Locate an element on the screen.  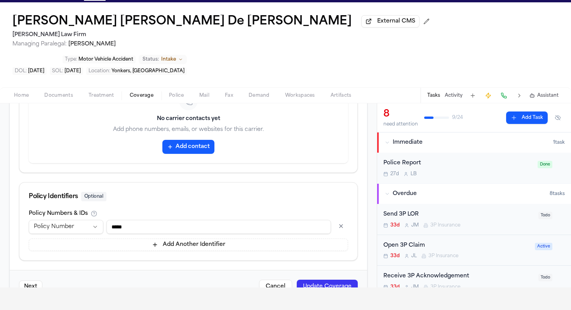
span: DOL : is located at coordinates (21, 71).